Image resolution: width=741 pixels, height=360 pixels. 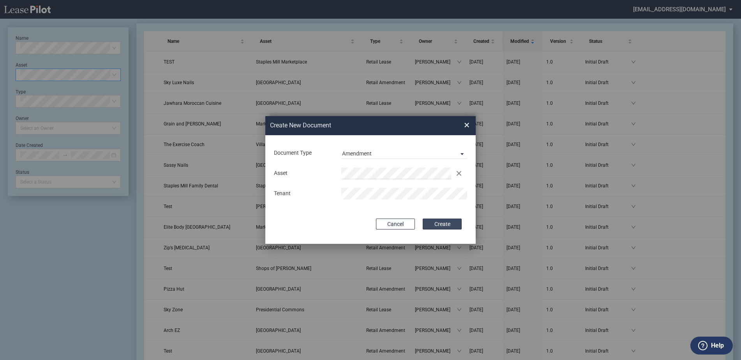 I want to click on div: Asset, so click(x=303, y=173).